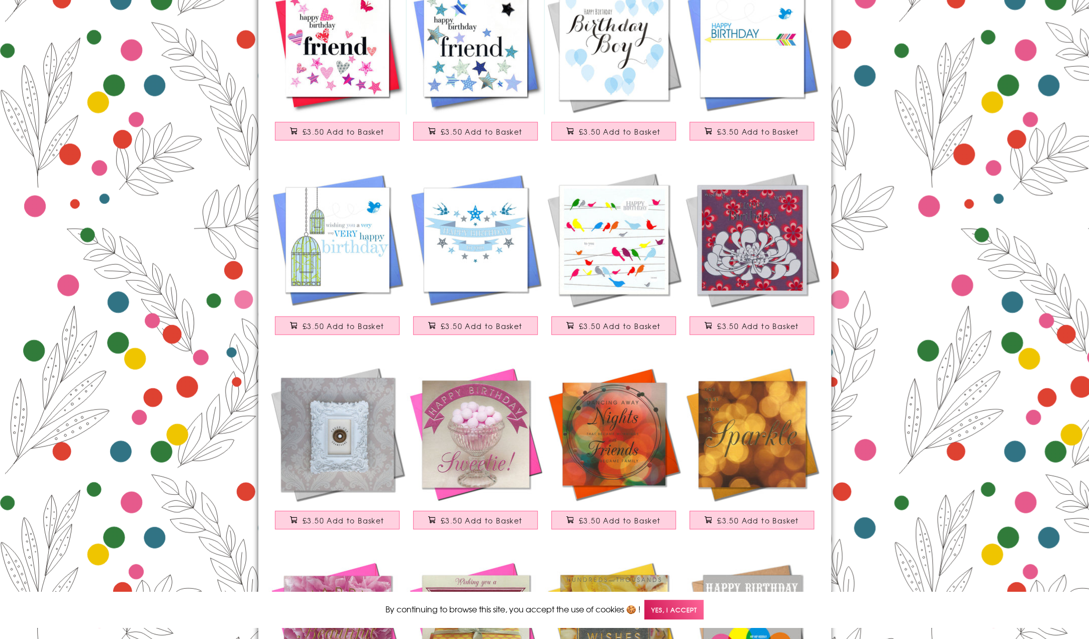  Describe the element at coordinates (614, 434) in the screenshot. I see `img: Birthday Card, Coloured Lights, Embossed and Foiled text` at that location.